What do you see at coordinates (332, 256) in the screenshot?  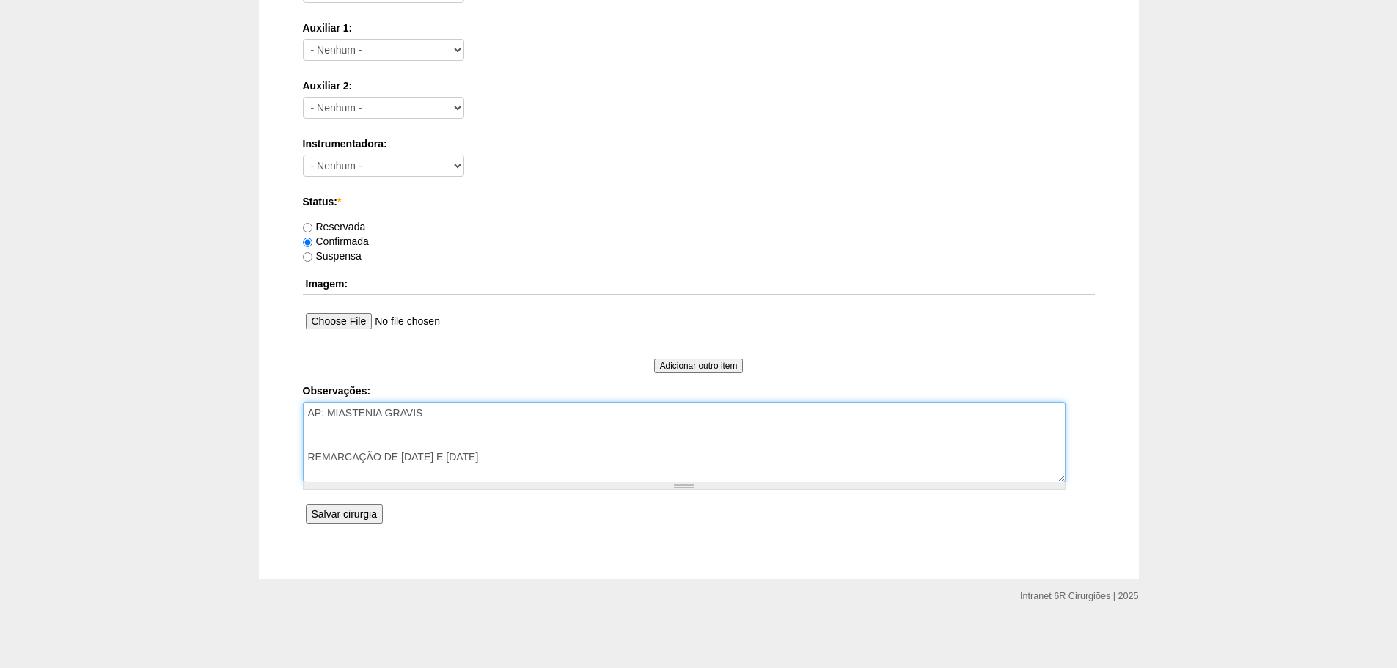 I see `label: Suspensa` at bounding box center [332, 256].